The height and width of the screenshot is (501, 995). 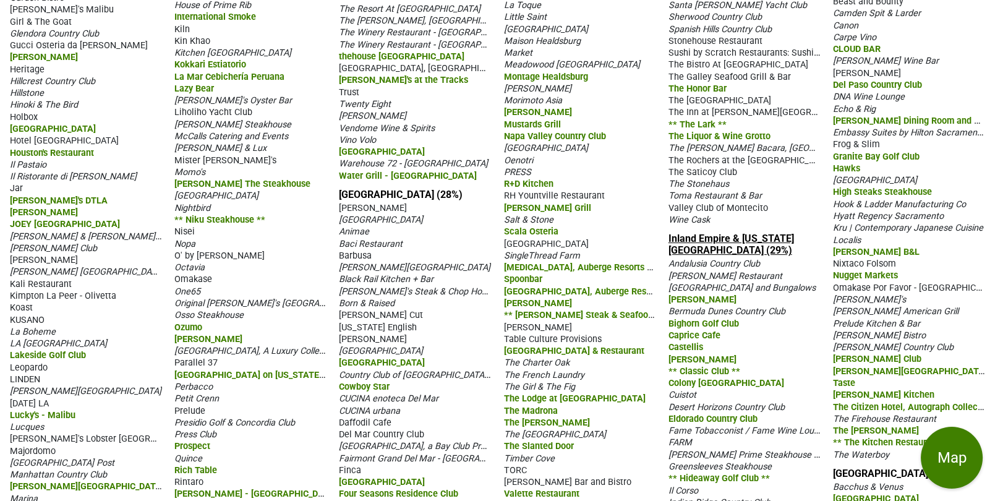 What do you see at coordinates (210, 64) in the screenshot?
I see `span: Kokkari Estiatorio` at bounding box center [210, 64].